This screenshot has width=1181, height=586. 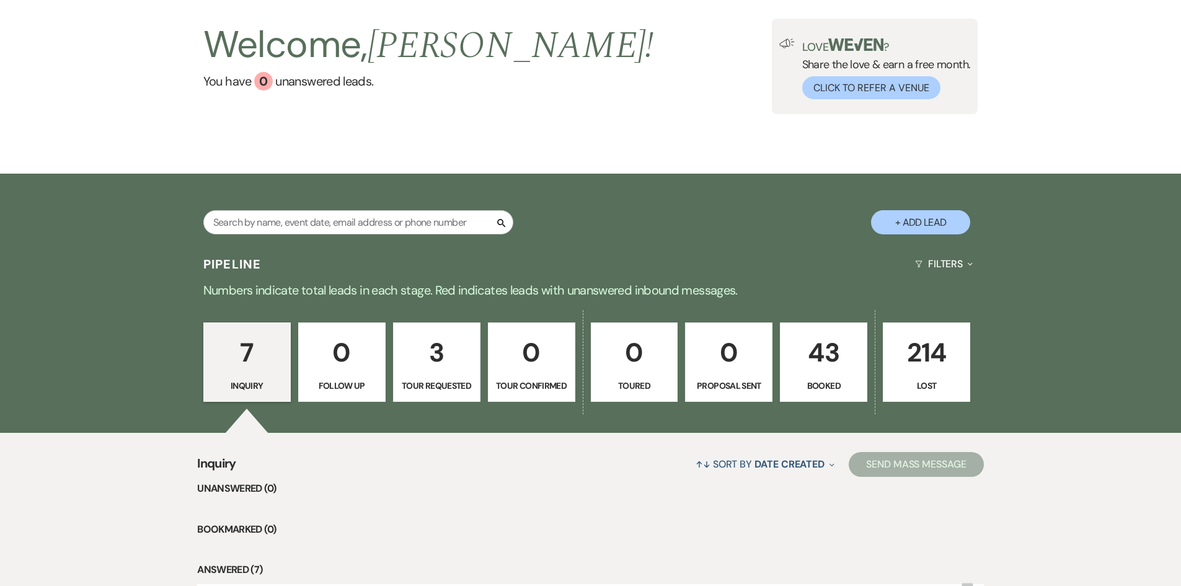 What do you see at coordinates (824, 362) in the screenshot?
I see `a: 43Booked` at bounding box center [824, 362].